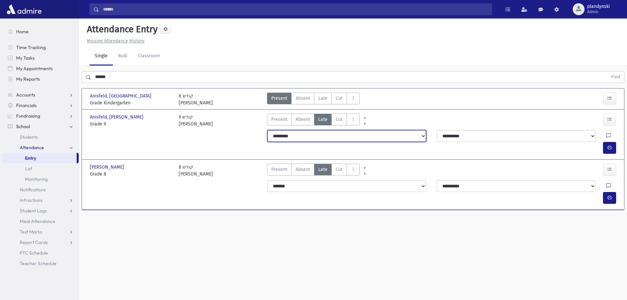 Image resolution: width=627 pixels, height=300 pixels. I want to click on button: Find, so click(616, 77).